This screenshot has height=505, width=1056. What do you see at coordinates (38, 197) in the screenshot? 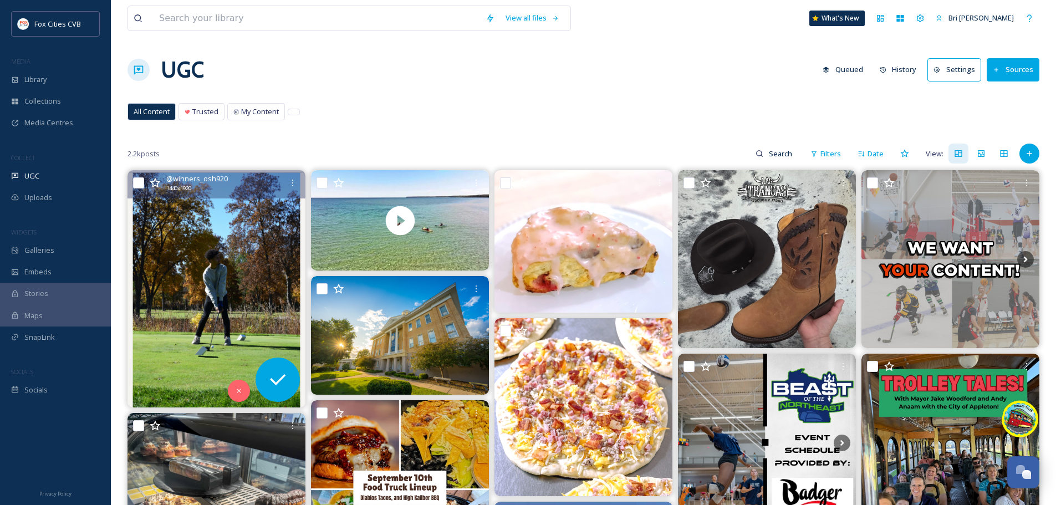
I see `span: Uploads` at bounding box center [38, 197].